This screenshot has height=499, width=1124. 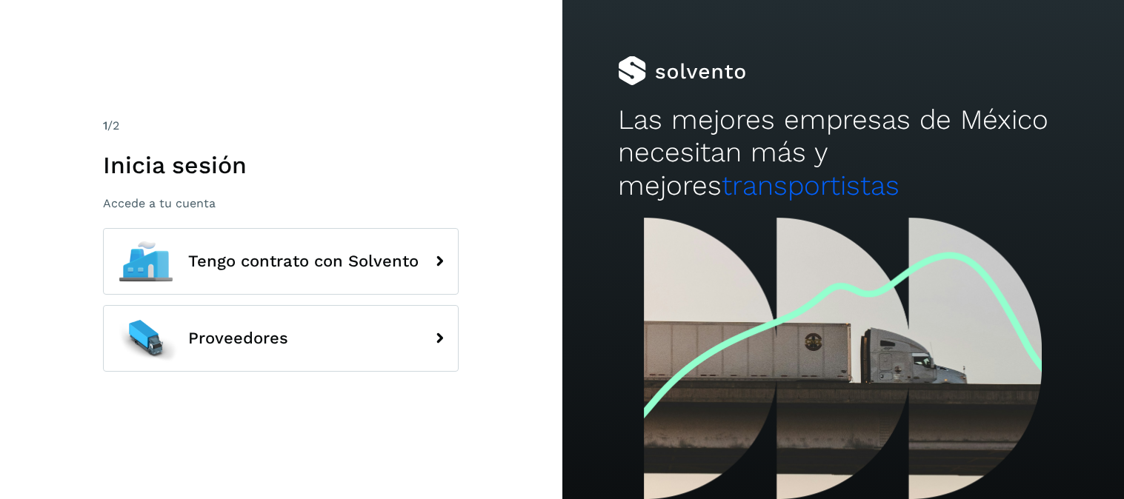 What do you see at coordinates (303, 262) in the screenshot?
I see `span: Tengo contrato con Solvento` at bounding box center [303, 262].